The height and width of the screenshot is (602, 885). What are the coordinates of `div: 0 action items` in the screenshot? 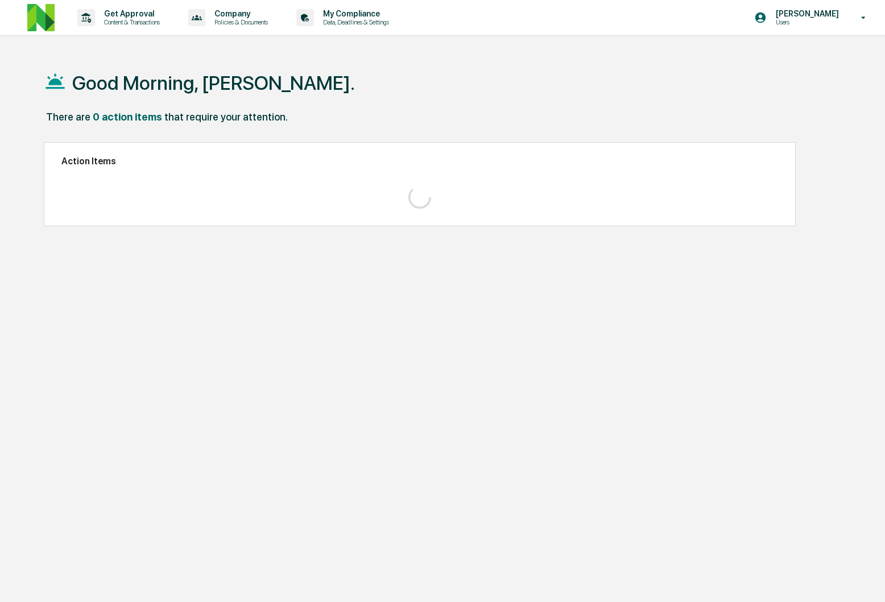 It's located at (127, 117).